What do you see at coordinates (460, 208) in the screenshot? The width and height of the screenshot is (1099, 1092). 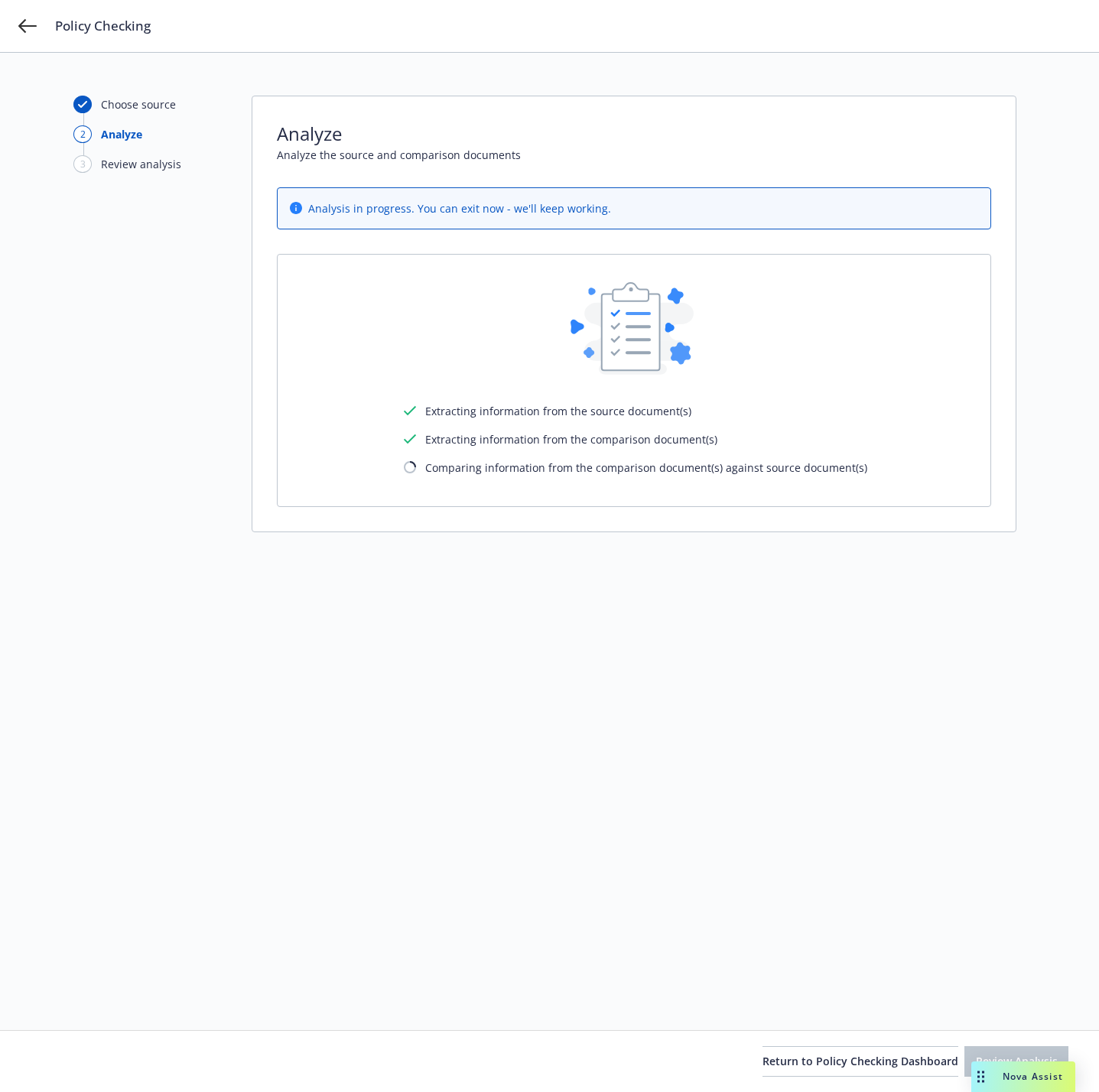 I see `span: Analysis in progress. You can exit now - we'll keep working.` at bounding box center [460, 208].